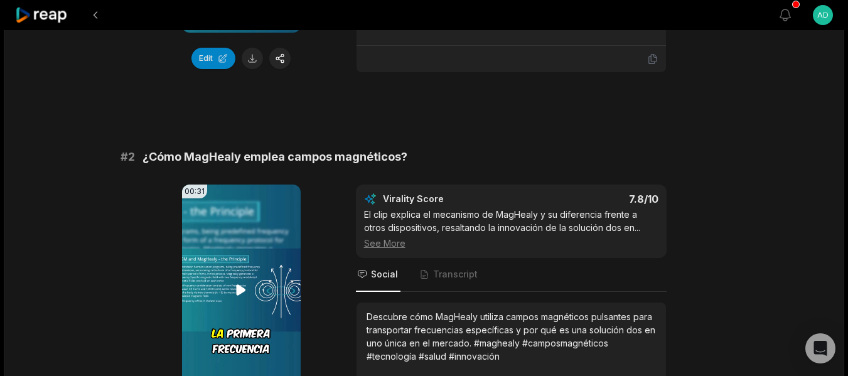 The image size is (848, 376). Describe the element at coordinates (511, 275) in the screenshot. I see `nav: Tabs` at that location.